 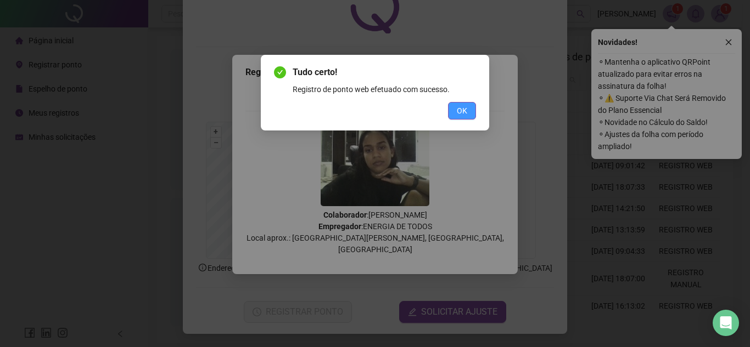 I want to click on button: OK, so click(x=461, y=111).